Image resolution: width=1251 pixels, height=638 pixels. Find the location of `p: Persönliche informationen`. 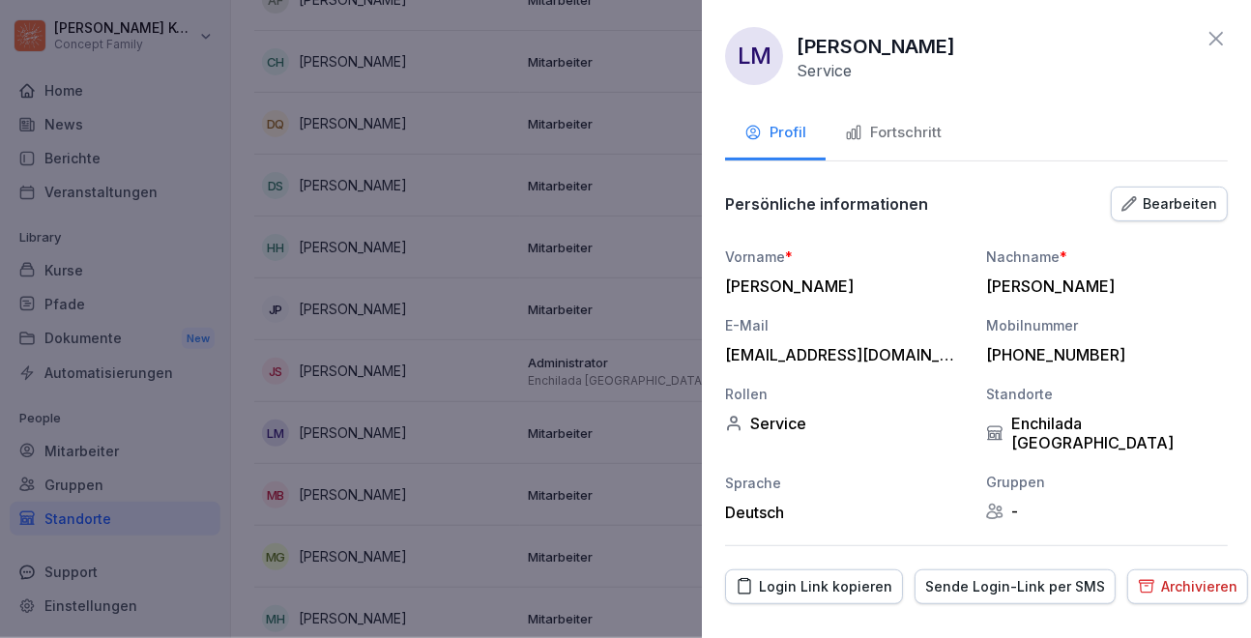

p: Persönliche informationen is located at coordinates (827, 204).